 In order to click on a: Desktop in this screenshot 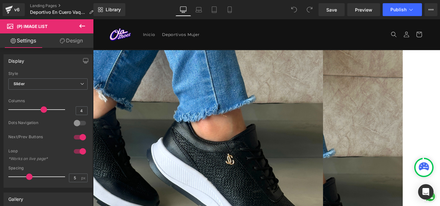, I will do `click(183, 10)`.